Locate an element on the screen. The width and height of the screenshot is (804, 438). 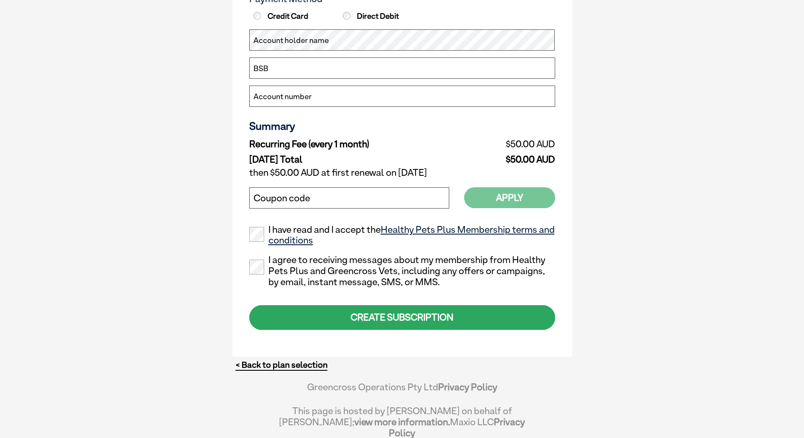
a: view more information. is located at coordinates (402, 422).